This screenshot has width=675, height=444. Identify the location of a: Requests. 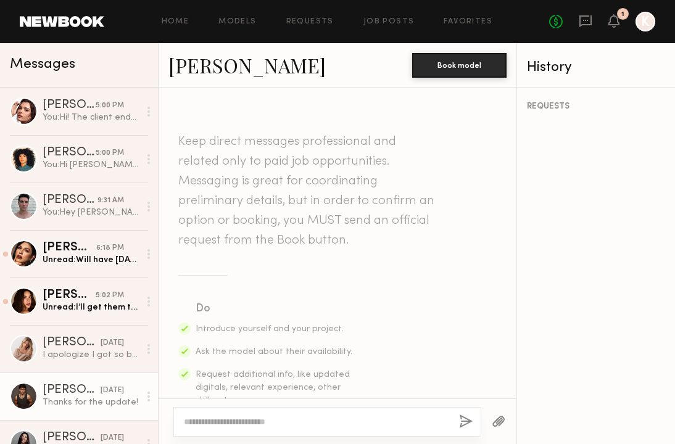
(310, 22).